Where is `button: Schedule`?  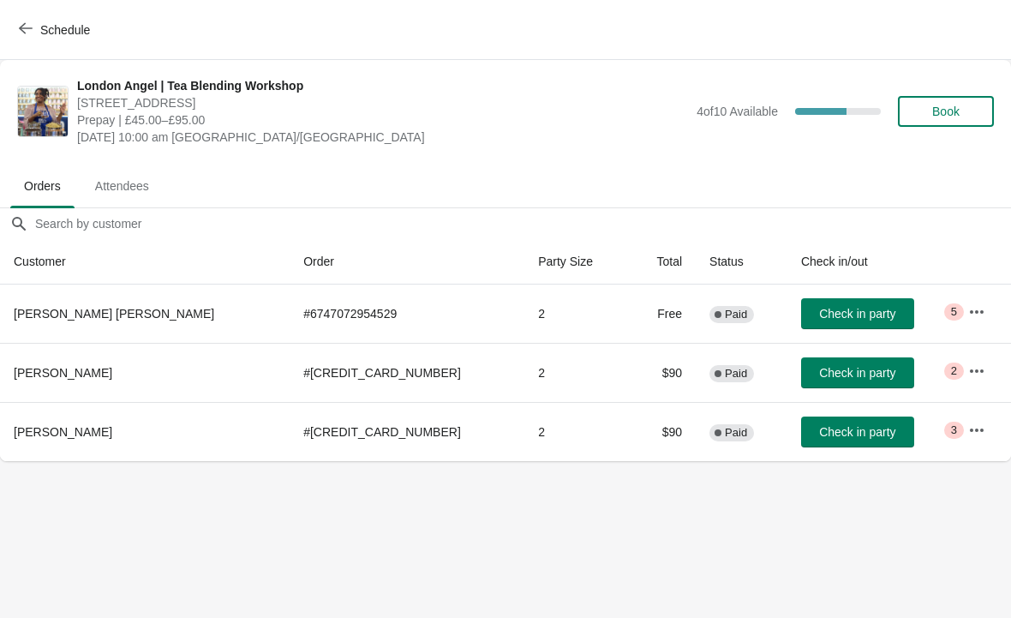 button: Schedule is located at coordinates (56, 30).